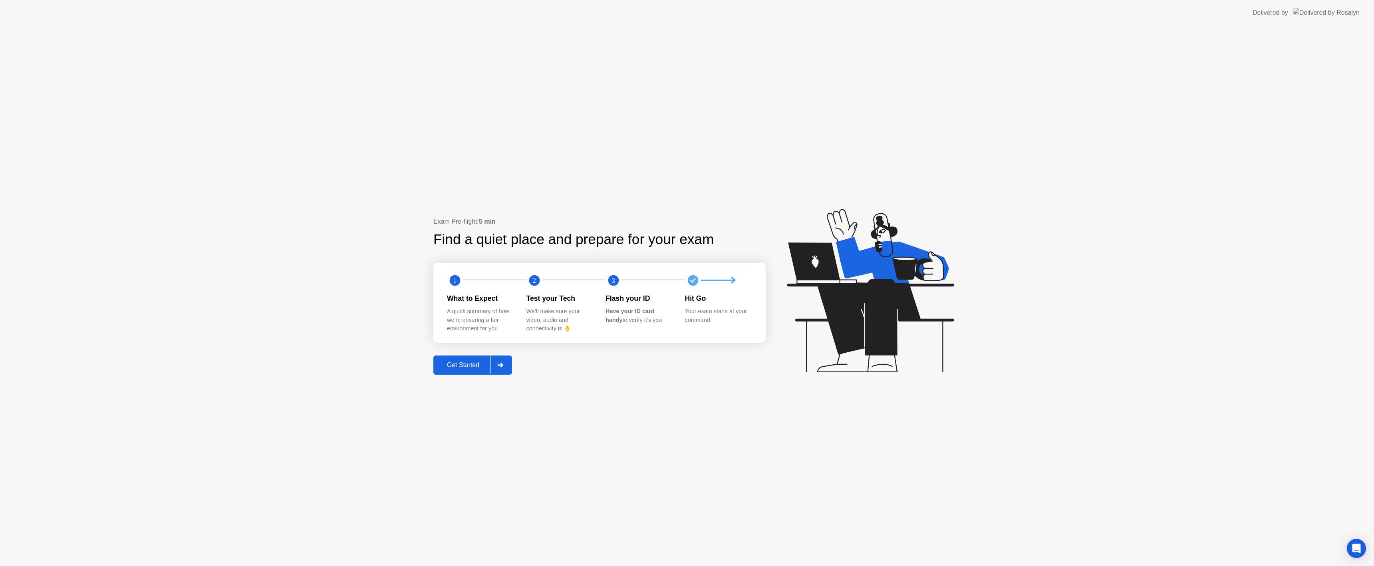  I want to click on div: What to Expect, so click(480, 298).